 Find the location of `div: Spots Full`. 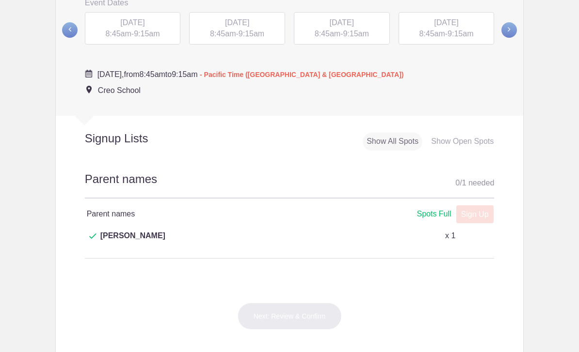

div: Spots Full is located at coordinates (433, 214).